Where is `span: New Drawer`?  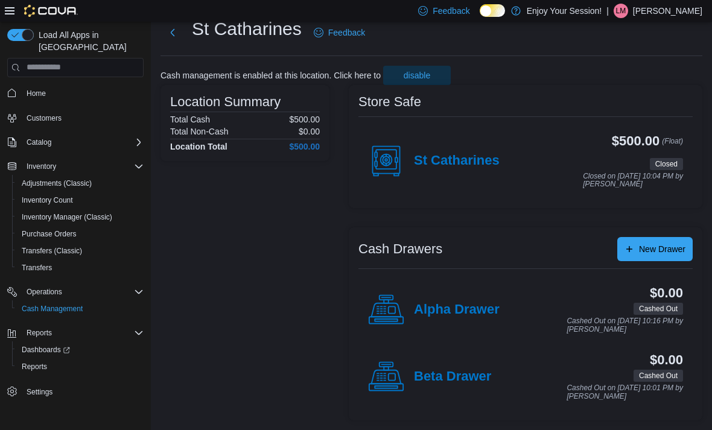
span: New Drawer is located at coordinates (662, 249).